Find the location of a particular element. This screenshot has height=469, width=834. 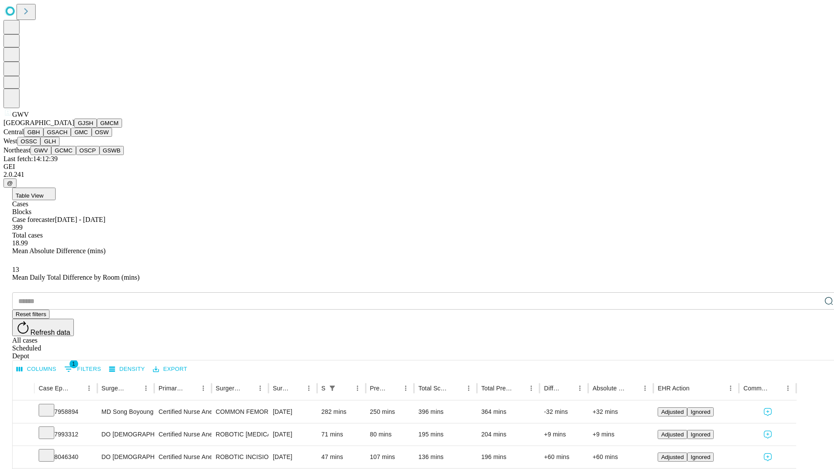

span: Mean Daily Total Difference by Room (mins) is located at coordinates (76, 277).